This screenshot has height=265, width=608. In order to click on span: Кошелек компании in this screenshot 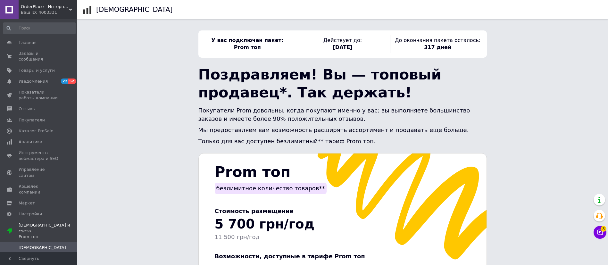, I will do `click(39, 189)`.